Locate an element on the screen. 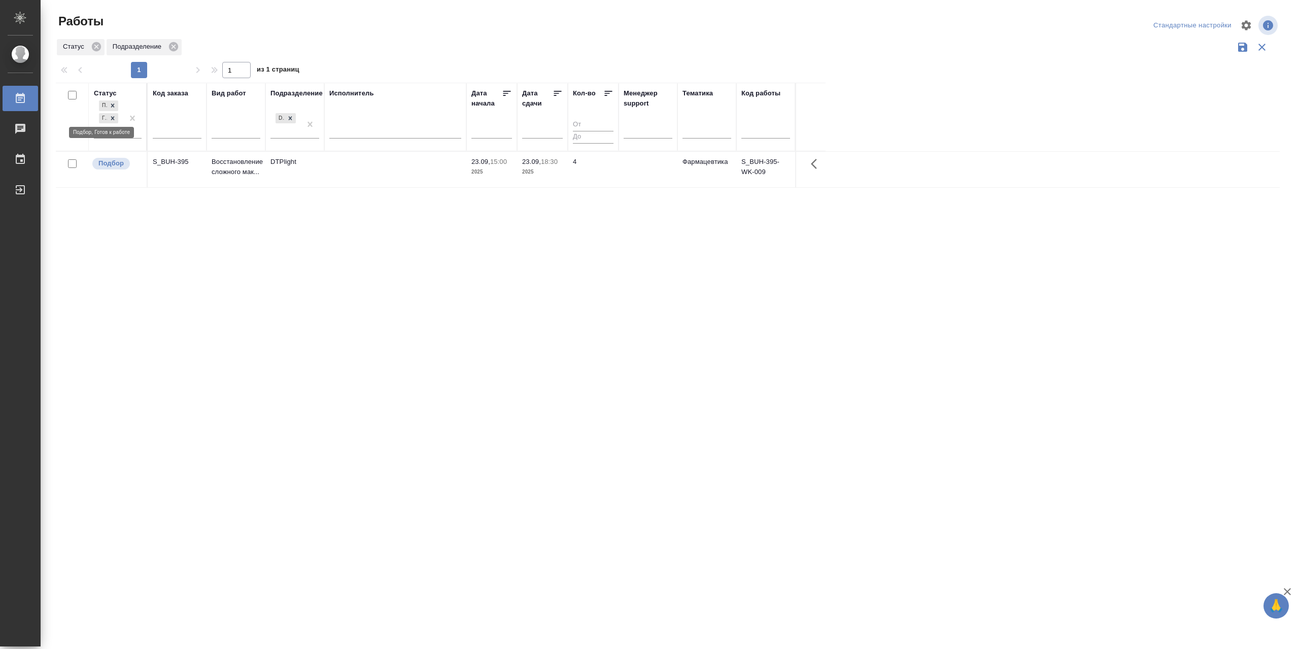 The height and width of the screenshot is (649, 1299). button: Сбросить фильтры is located at coordinates (1262, 47).